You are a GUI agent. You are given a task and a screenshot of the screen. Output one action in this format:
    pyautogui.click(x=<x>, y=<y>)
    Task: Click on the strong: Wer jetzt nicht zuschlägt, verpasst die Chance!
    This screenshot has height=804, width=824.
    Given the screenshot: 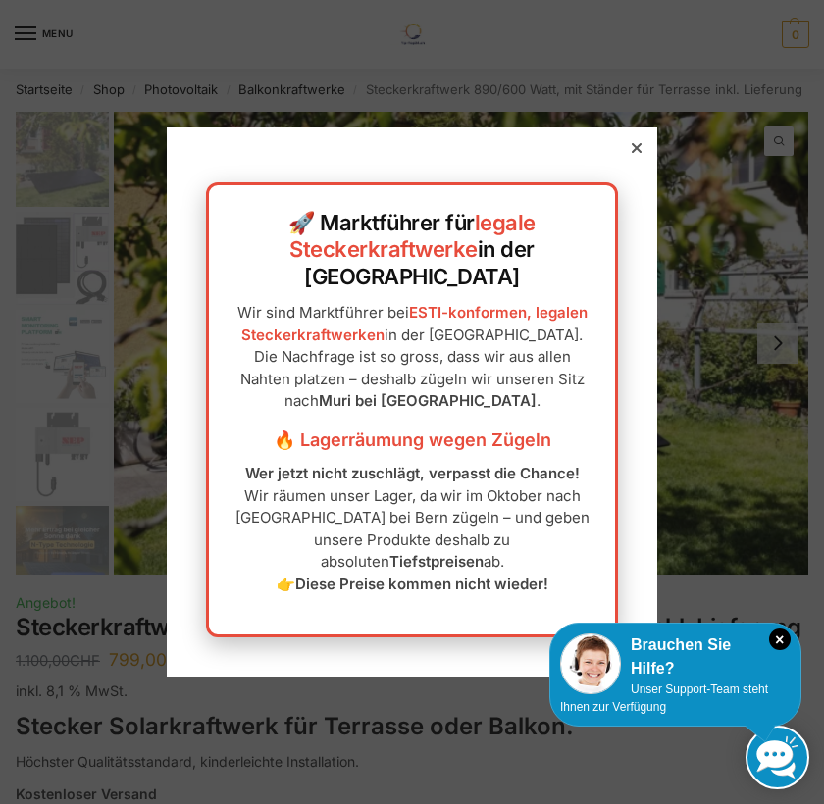 What is the action you would take?
    pyautogui.click(x=412, y=473)
    